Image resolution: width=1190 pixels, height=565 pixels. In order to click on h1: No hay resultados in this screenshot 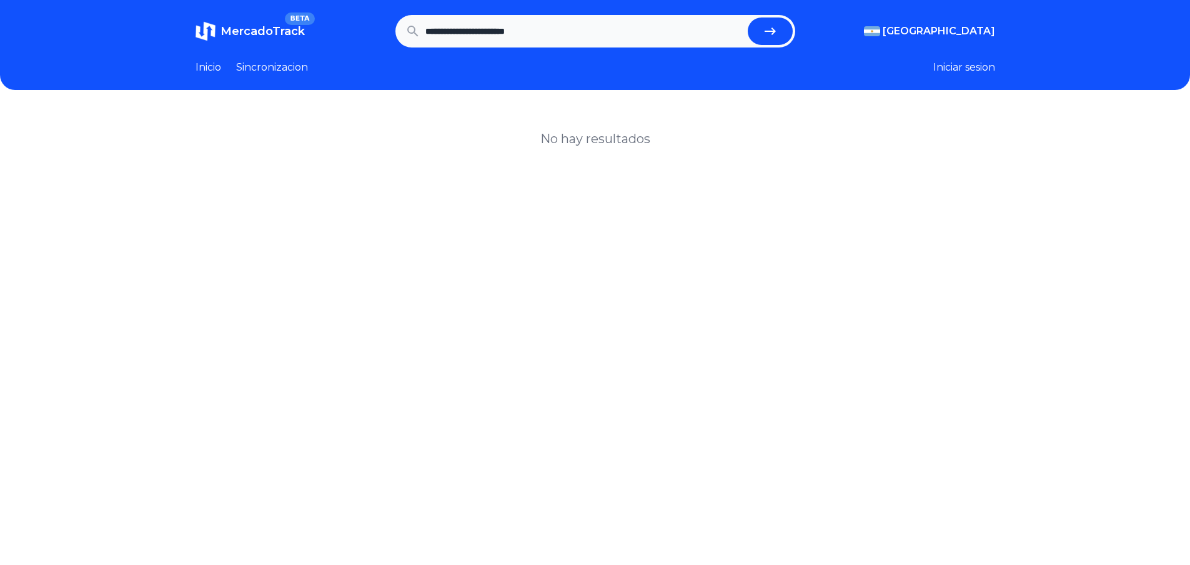, I will do `click(595, 139)`.